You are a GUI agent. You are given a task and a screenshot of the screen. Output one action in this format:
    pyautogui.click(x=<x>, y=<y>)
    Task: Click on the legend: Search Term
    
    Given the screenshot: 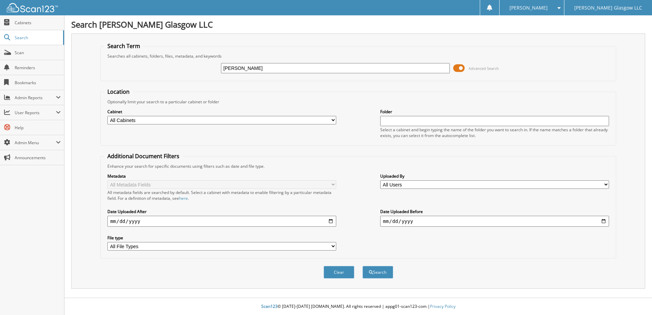 What is the action you would take?
    pyautogui.click(x=124, y=46)
    